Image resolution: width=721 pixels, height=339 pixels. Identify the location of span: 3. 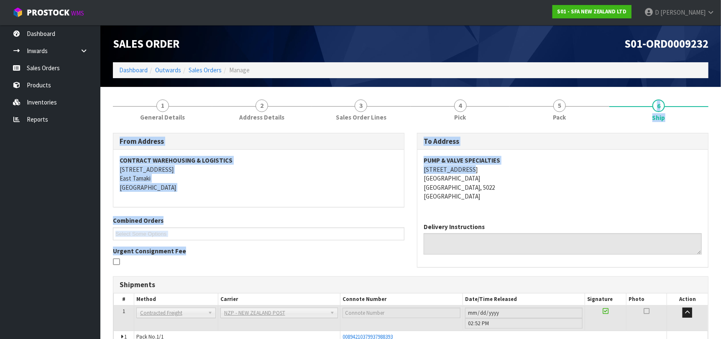
(361, 106).